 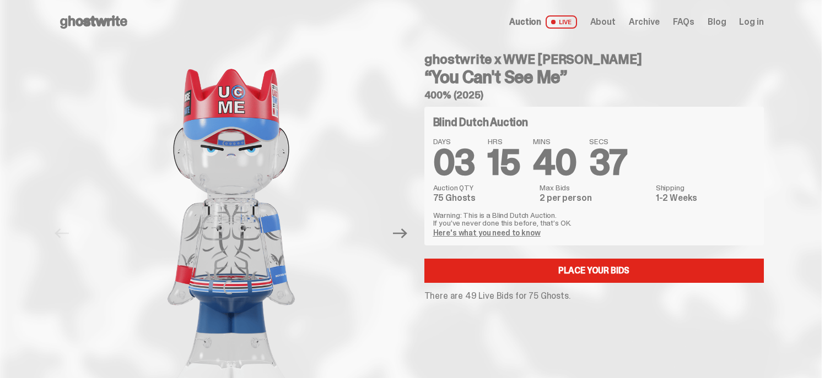 I want to click on span: Log in, so click(x=751, y=22).